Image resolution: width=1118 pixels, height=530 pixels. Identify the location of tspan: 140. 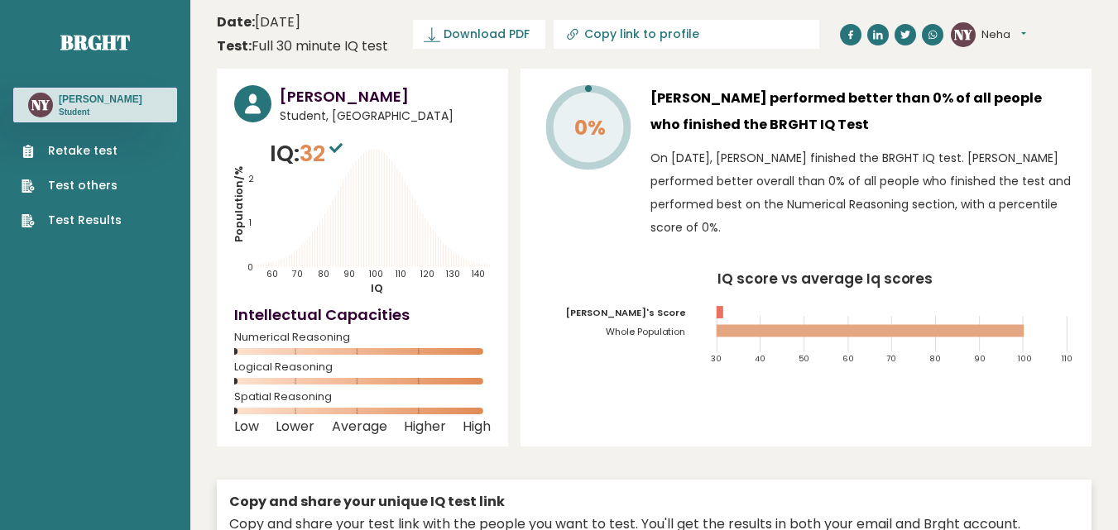
(479, 274).